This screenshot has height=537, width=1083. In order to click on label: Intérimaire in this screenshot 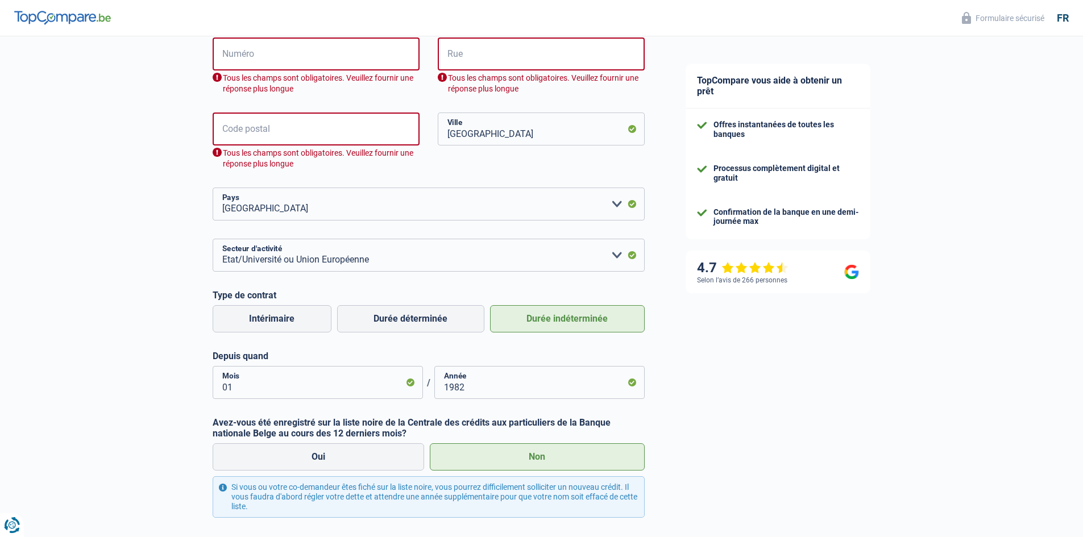, I will do `click(272, 319)`.